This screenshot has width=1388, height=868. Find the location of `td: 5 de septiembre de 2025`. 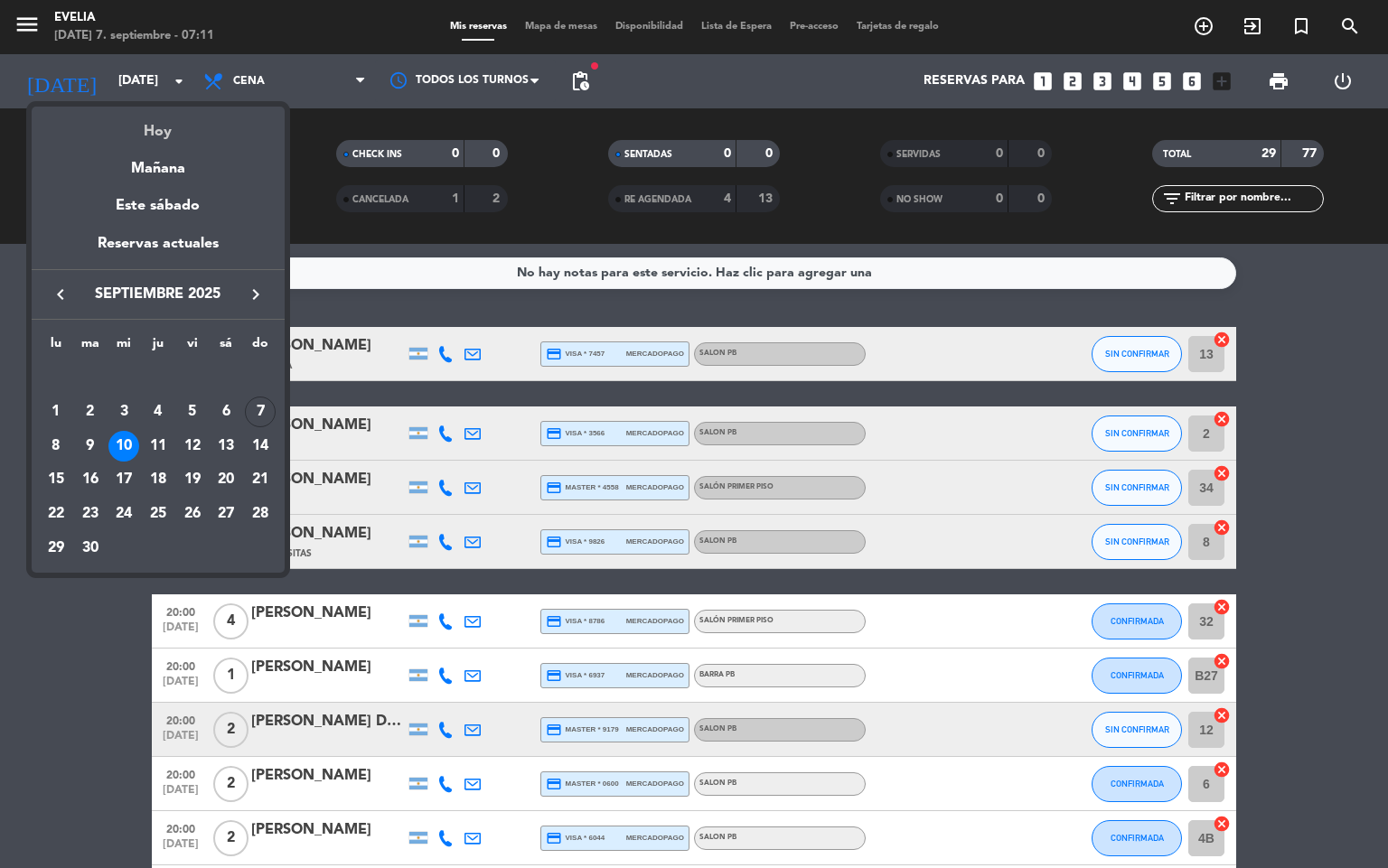

td: 5 de septiembre de 2025 is located at coordinates (192, 412).